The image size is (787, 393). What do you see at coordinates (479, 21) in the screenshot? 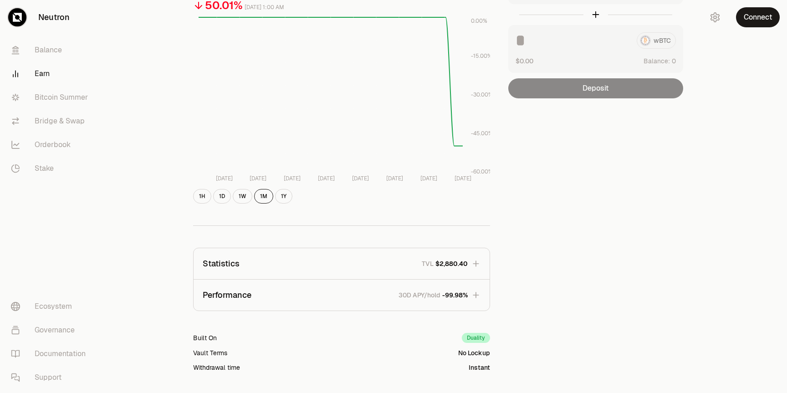
I see `tspan: 0.00%` at bounding box center [479, 21].